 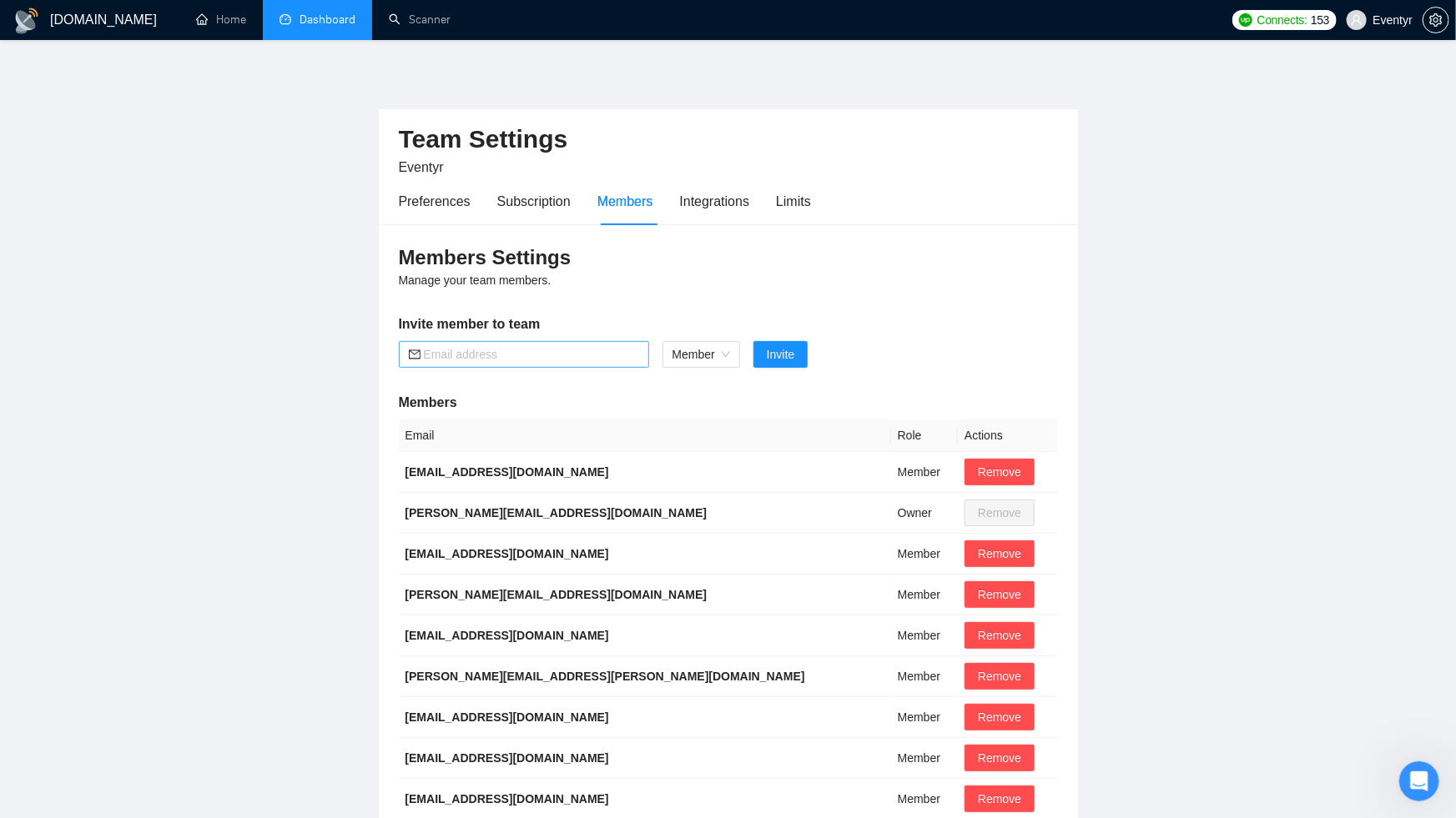 What do you see at coordinates (645, 436) in the screenshot?
I see `th: Email` at bounding box center [645, 436].